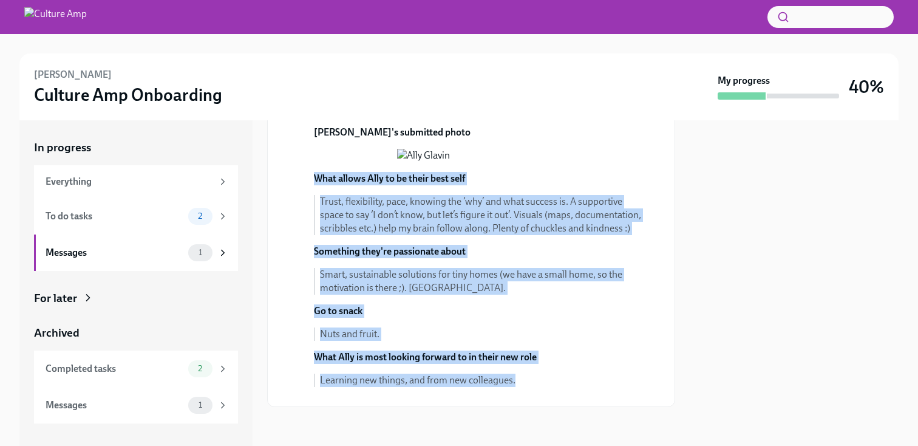 This screenshot has width=918, height=446. What do you see at coordinates (483, 380) in the screenshot?
I see `p: Learning new things, and from new colleagues.` at bounding box center [483, 380].